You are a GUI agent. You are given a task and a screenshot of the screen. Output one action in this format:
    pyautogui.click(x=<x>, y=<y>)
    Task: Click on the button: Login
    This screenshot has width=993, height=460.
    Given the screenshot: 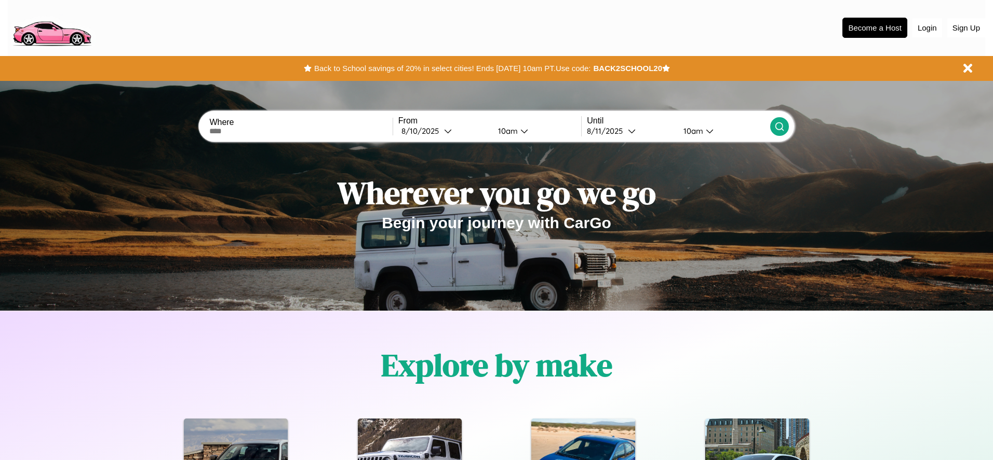 What is the action you would take?
    pyautogui.click(x=927, y=28)
    